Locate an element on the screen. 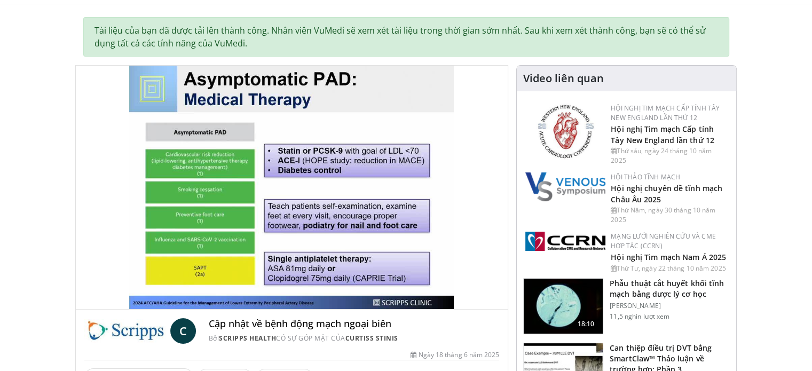  img: a04ee3ba-8487-4636-b0fb-5e8d268f3737.png.150x105_q85_autocrop_double_scale_upscale_version-0.2.png is located at coordinates (565, 241).